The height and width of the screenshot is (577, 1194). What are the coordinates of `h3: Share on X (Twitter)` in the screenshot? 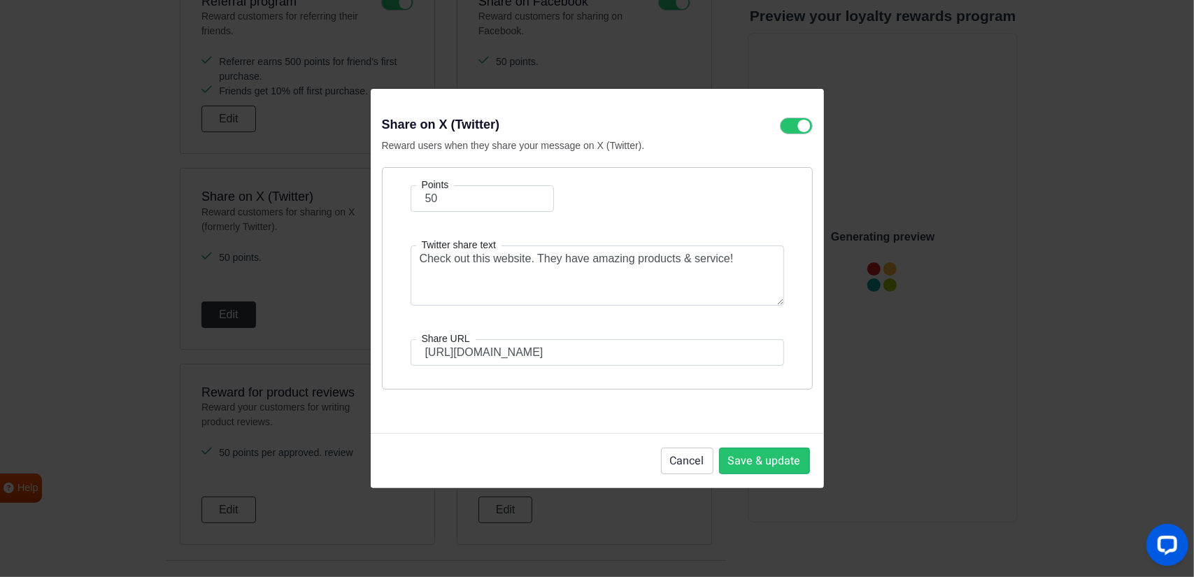 It's located at (549, 125).